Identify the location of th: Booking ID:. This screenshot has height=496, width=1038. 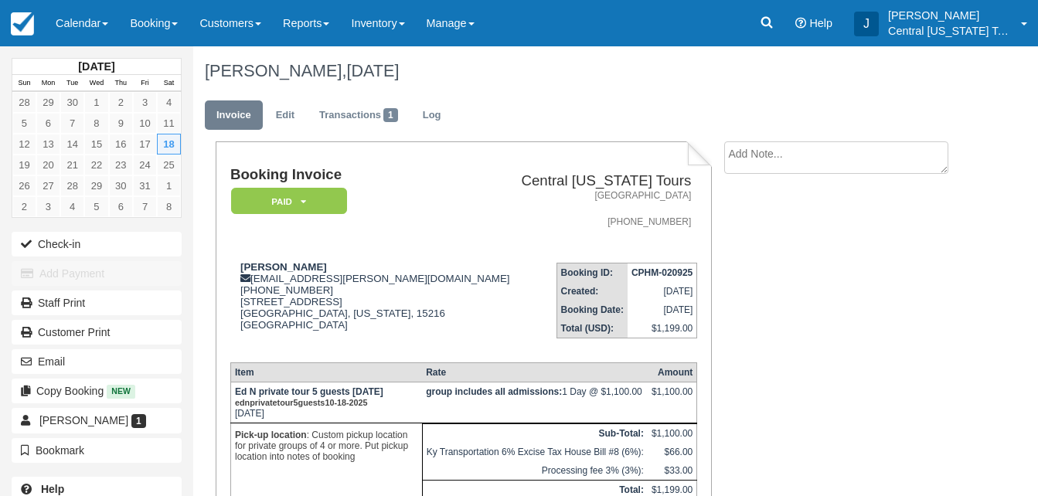
(592, 273).